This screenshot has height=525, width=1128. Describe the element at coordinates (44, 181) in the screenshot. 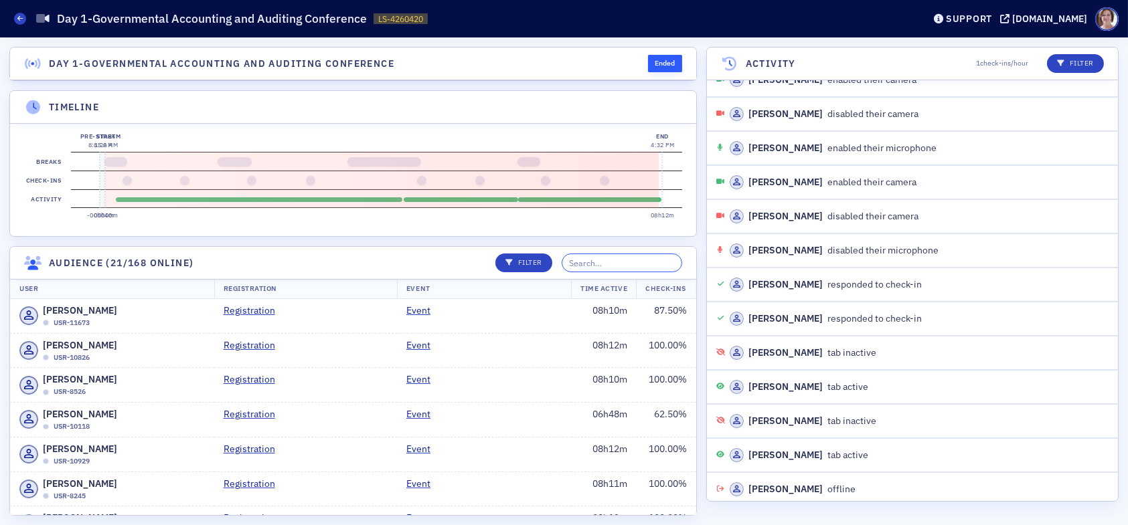

I see `label: Check-ins` at that location.